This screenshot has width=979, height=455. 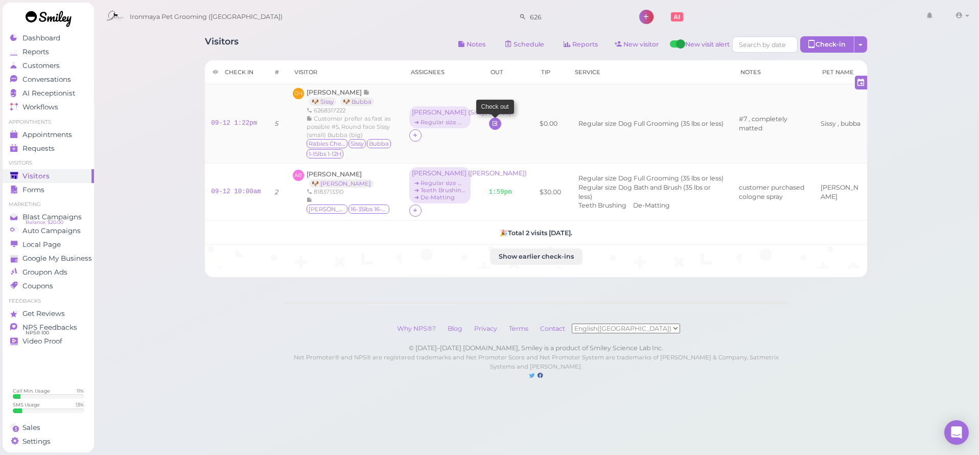 I want to click on div: ➔ De-Matting, so click(x=440, y=197).